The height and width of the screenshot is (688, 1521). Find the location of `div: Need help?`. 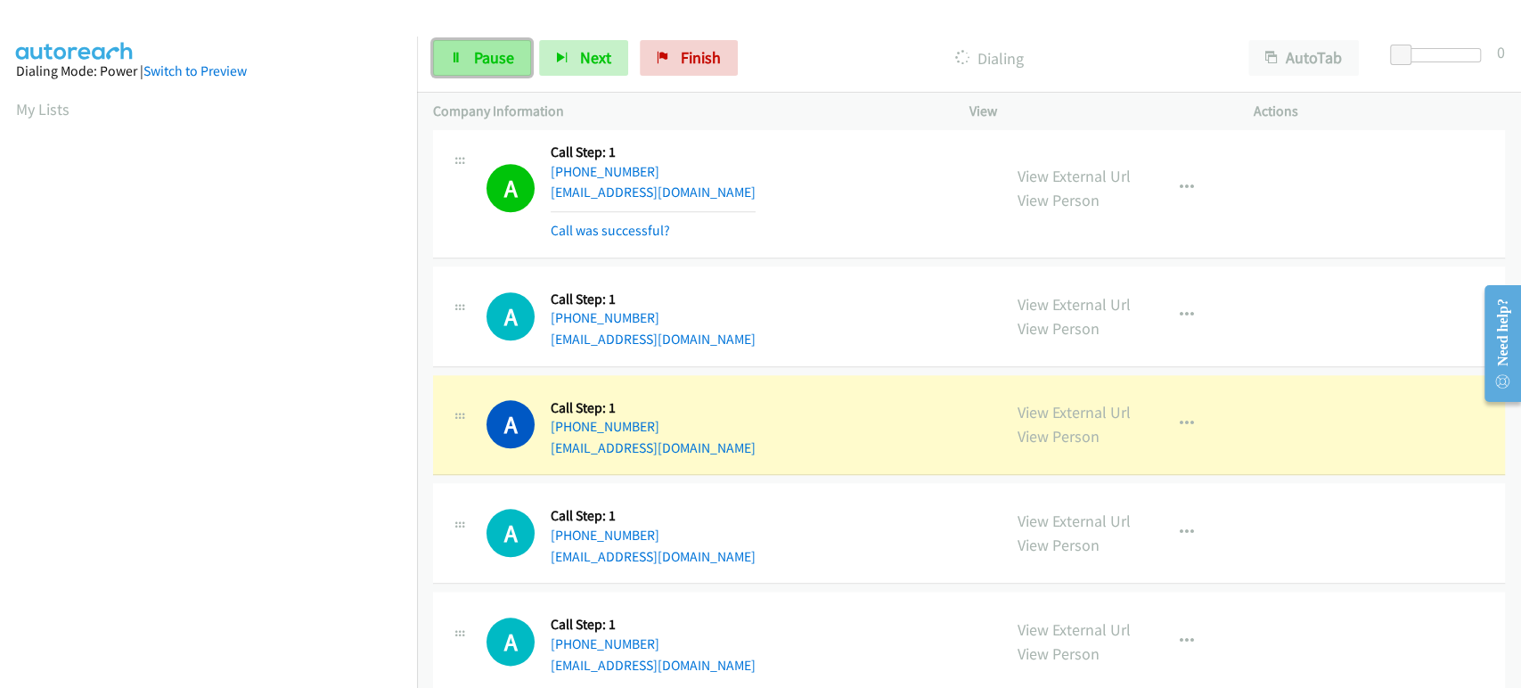

div: Need help? is located at coordinates (32, 60).